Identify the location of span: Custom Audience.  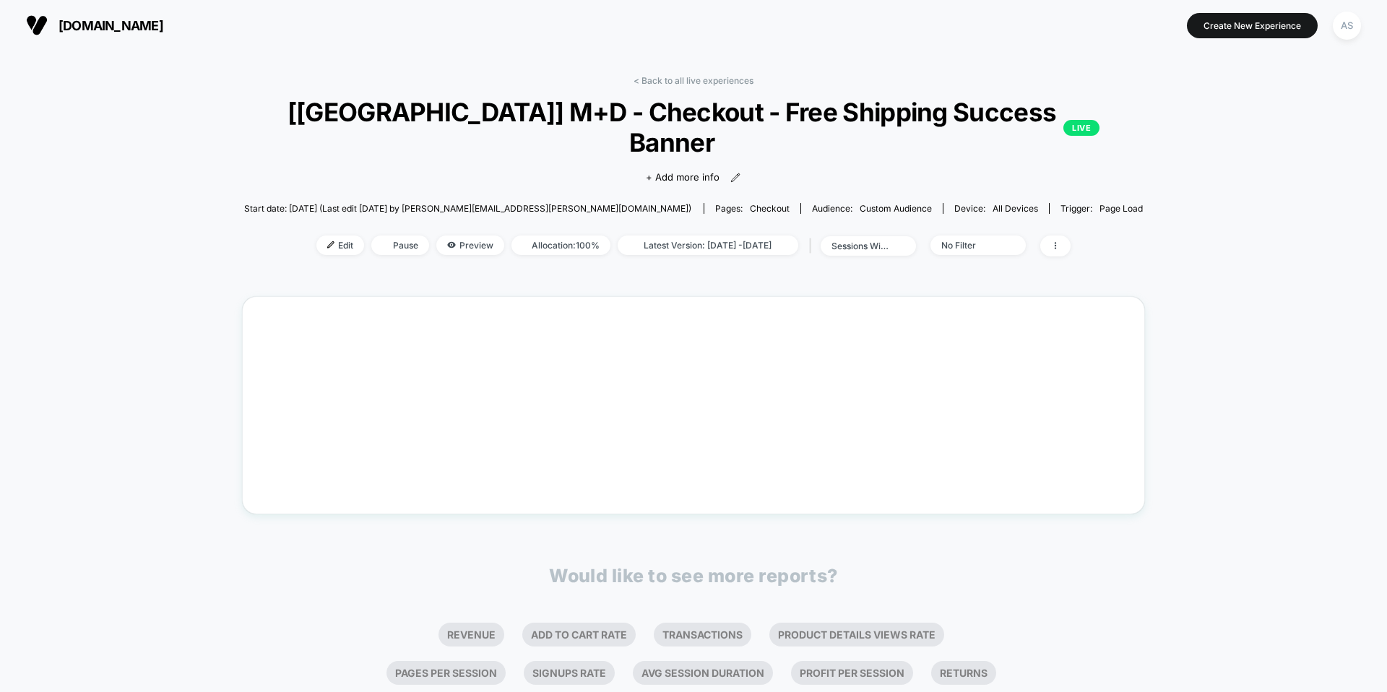
(896, 208).